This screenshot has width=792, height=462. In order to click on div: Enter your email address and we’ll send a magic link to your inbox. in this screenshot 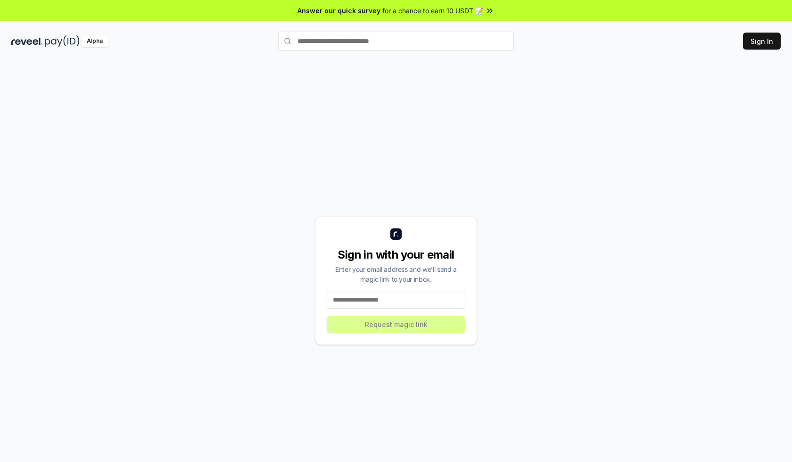, I will do `click(396, 274)`.